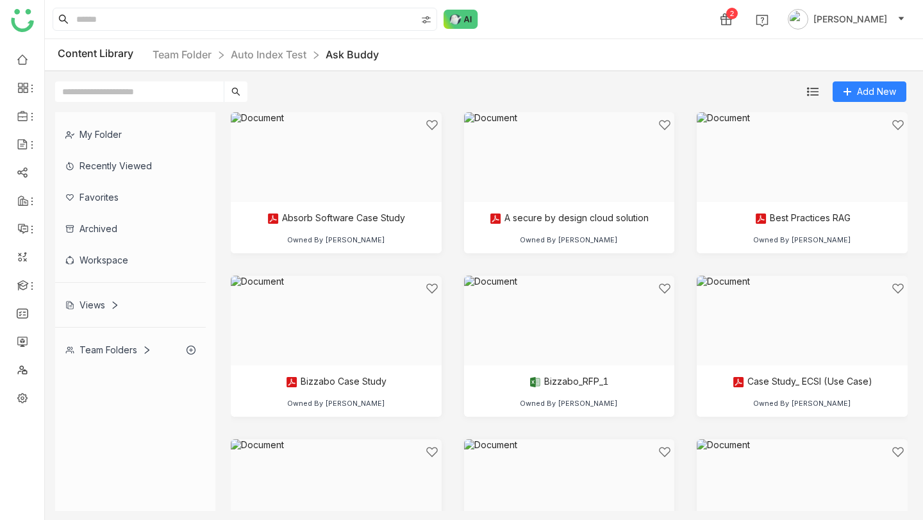  Describe the element at coordinates (535, 382) in the screenshot. I see `img: xlsx.svg` at that location.